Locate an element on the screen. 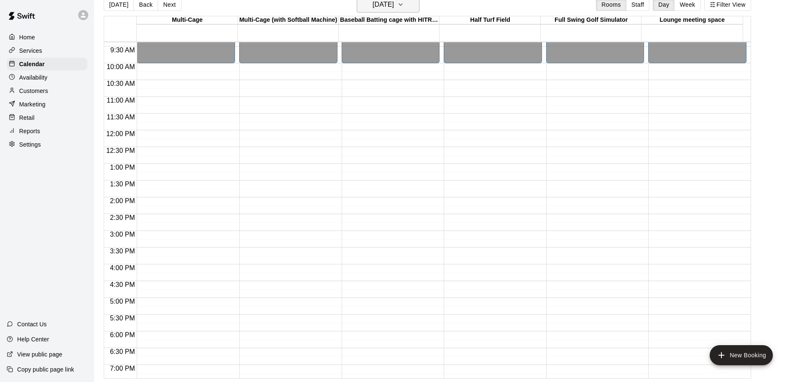  span: 6:00 PM is located at coordinates (123, 334).